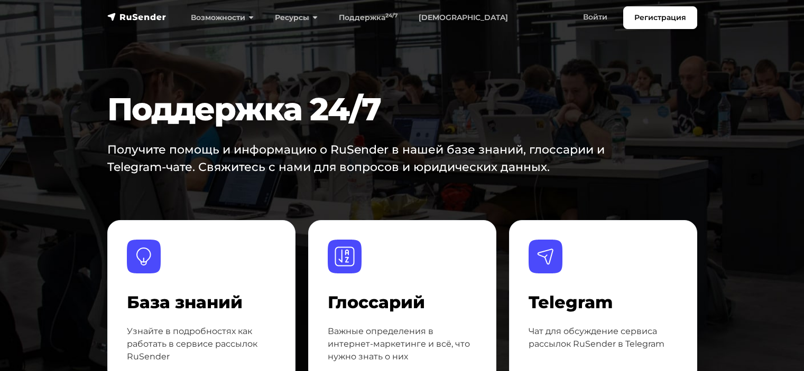 The width and height of the screenshot is (804, 371). I want to click on a: Возможности, so click(222, 17).